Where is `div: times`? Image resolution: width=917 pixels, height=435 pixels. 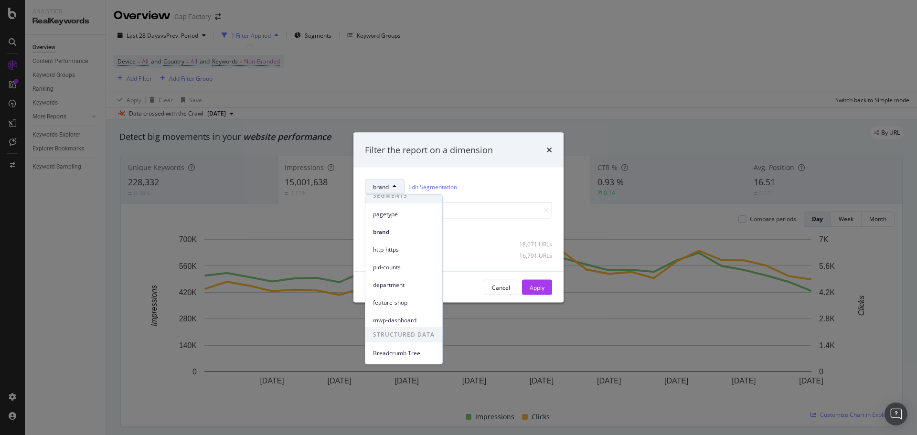
div: times is located at coordinates (549, 150).